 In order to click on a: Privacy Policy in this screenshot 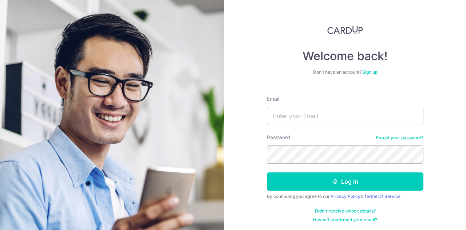, I will do `click(346, 196)`.